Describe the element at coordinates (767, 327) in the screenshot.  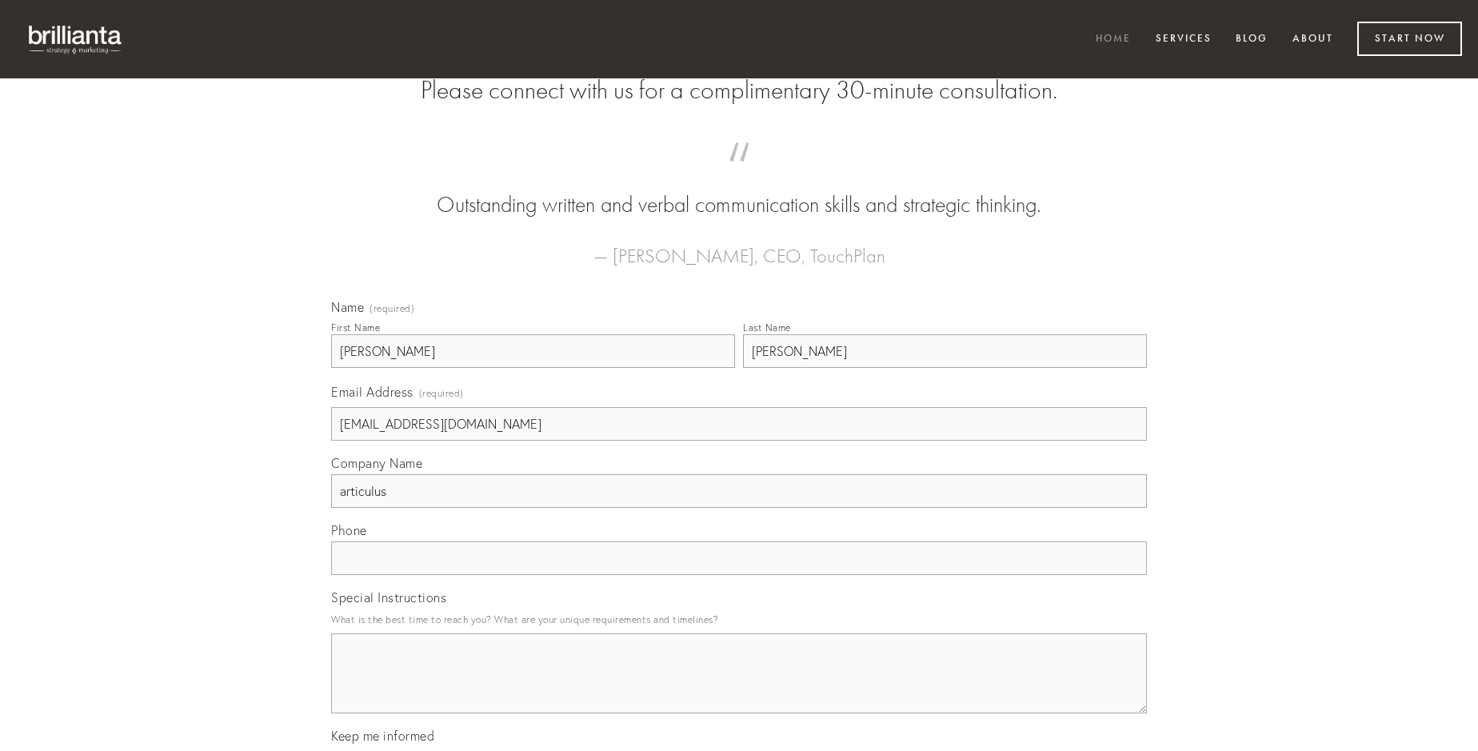
I see `div: Last Name` at that location.